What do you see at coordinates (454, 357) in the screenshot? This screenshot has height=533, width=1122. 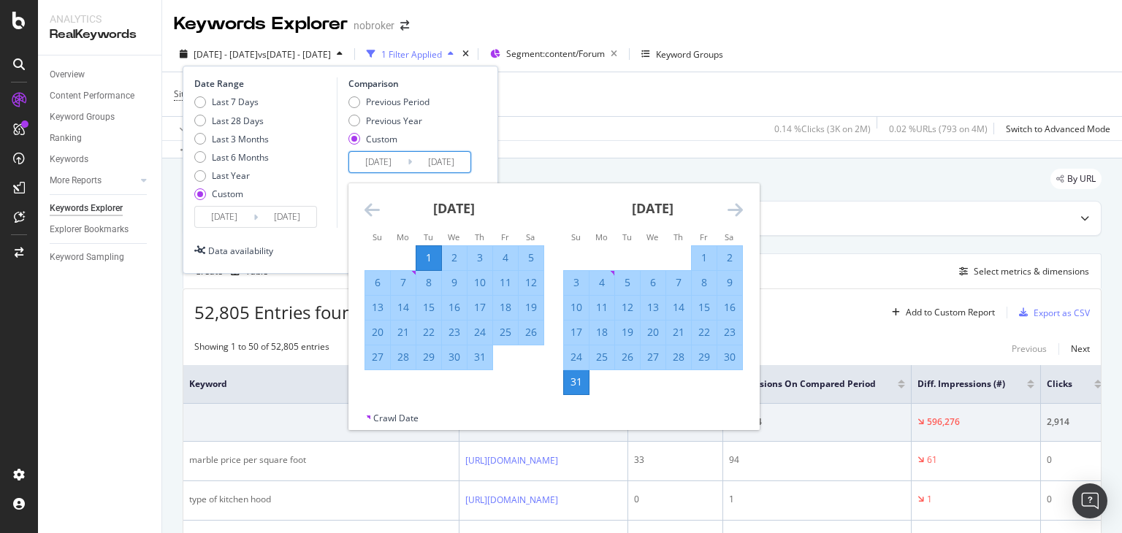 I see `div: 30` at bounding box center [454, 357].